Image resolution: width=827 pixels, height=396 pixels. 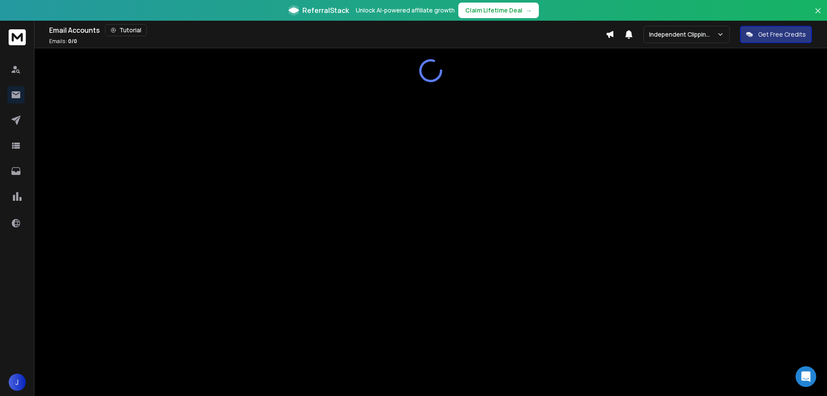 I want to click on button: J, so click(x=17, y=382).